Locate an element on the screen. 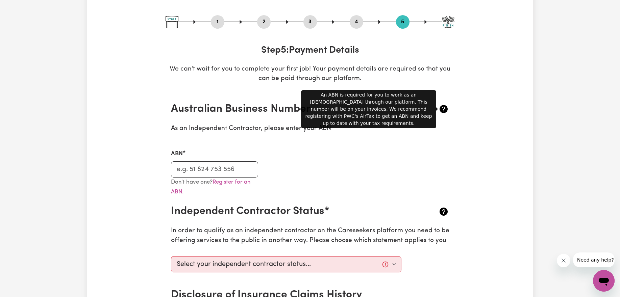  a: Register for an ABN. is located at coordinates (210, 187).